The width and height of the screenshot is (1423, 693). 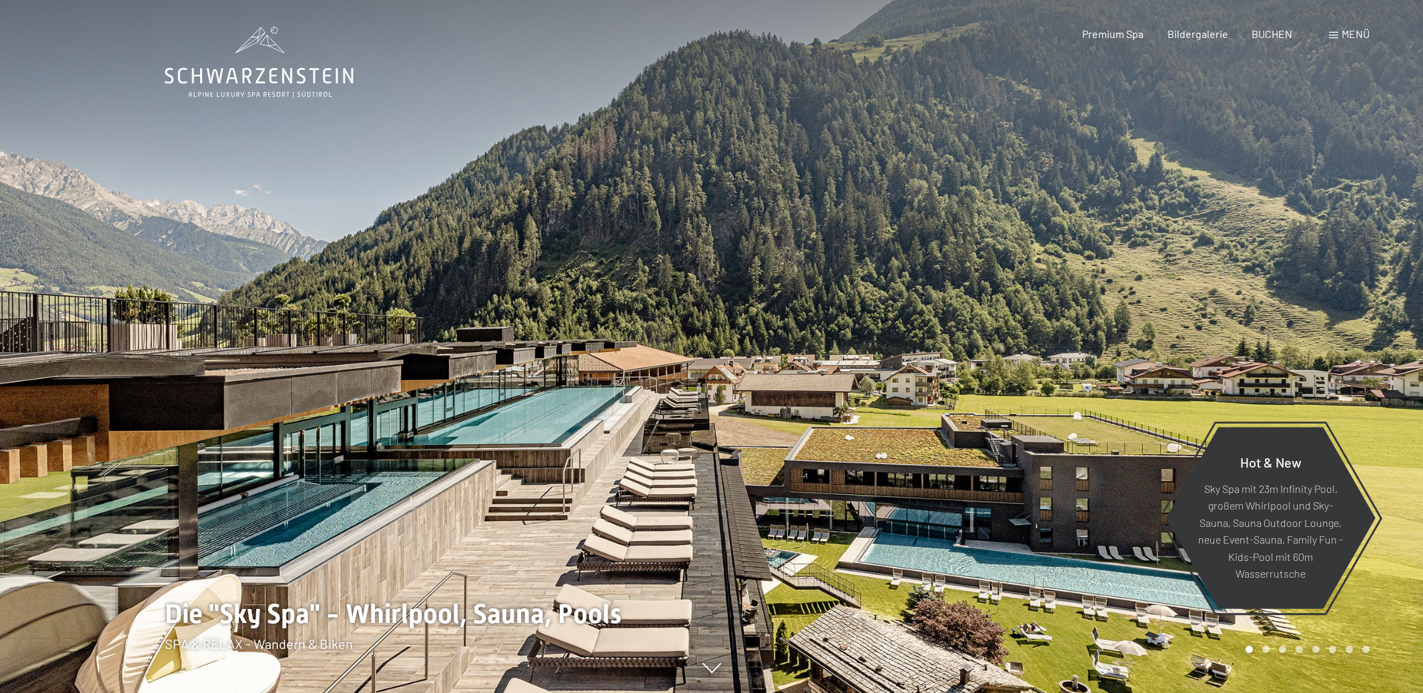 I want to click on div: Carousel Pagination, so click(x=1305, y=649).